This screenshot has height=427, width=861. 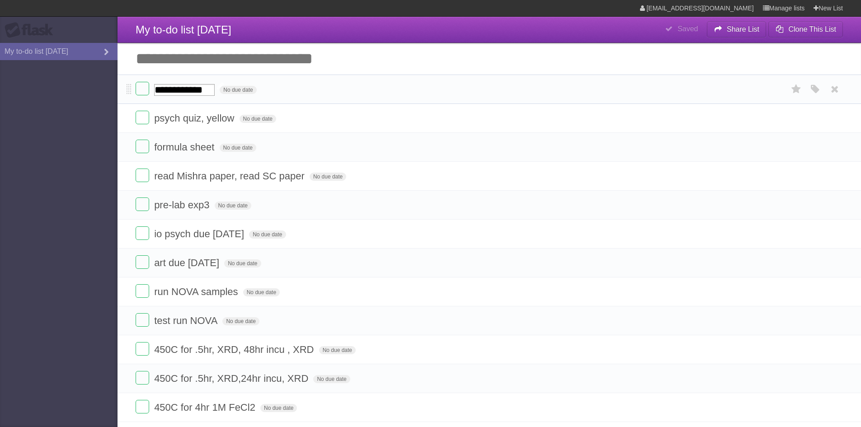 I want to click on span: run NOVA samples, so click(x=197, y=292).